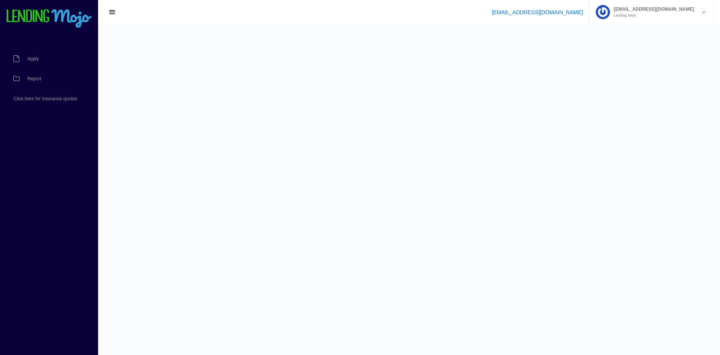 This screenshot has height=355, width=720. I want to click on span: Apply, so click(33, 59).